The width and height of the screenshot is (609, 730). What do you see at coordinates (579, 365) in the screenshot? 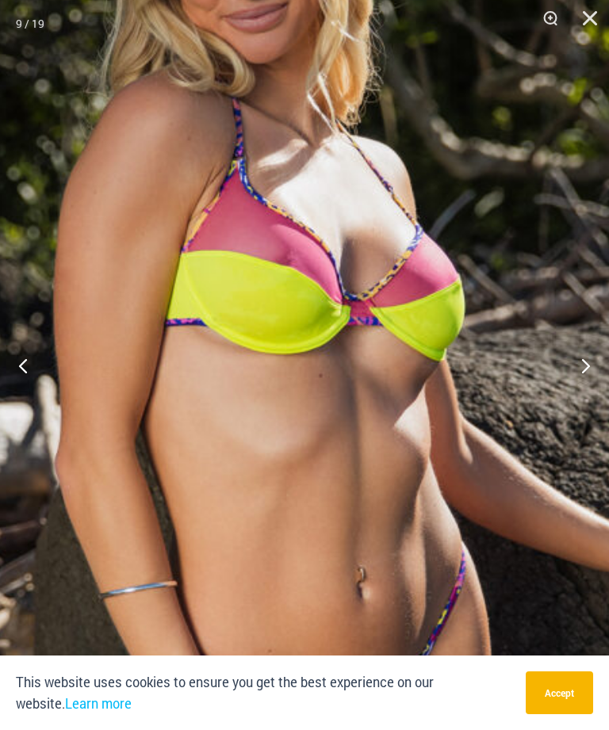
I see `button: Next` at bounding box center [579, 365].